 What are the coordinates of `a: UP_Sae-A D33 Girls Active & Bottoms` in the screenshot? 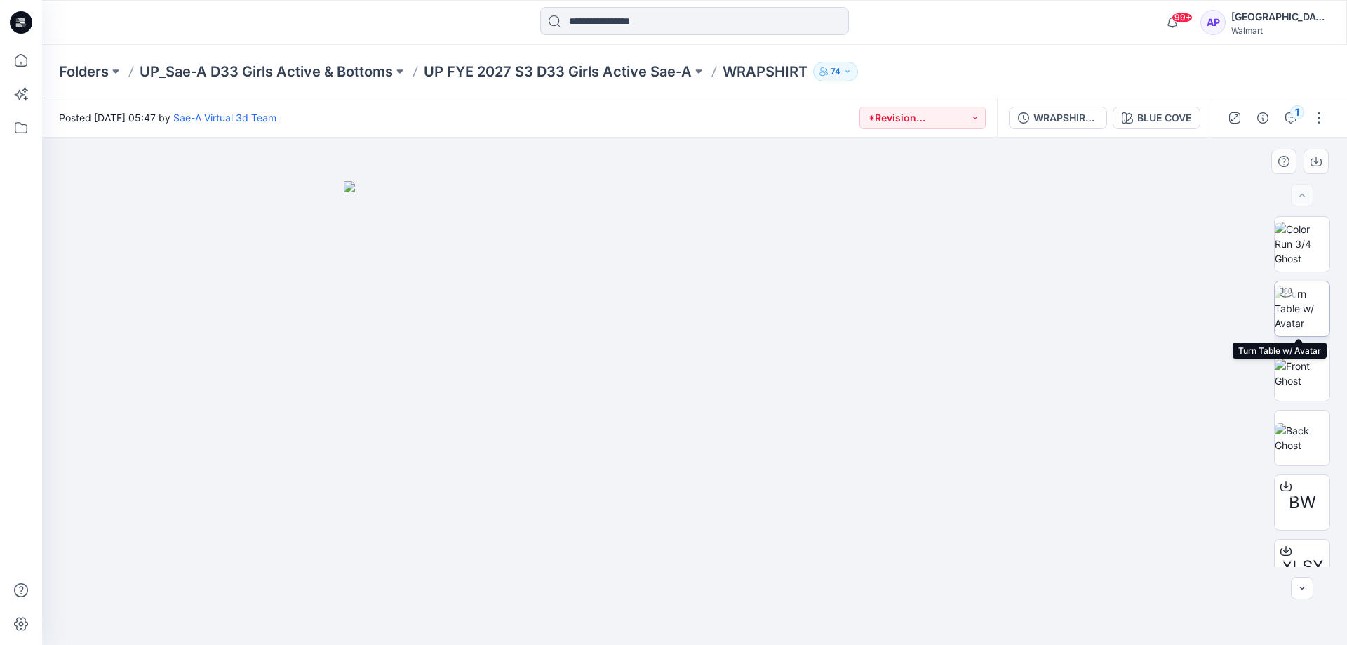 It's located at (266, 72).